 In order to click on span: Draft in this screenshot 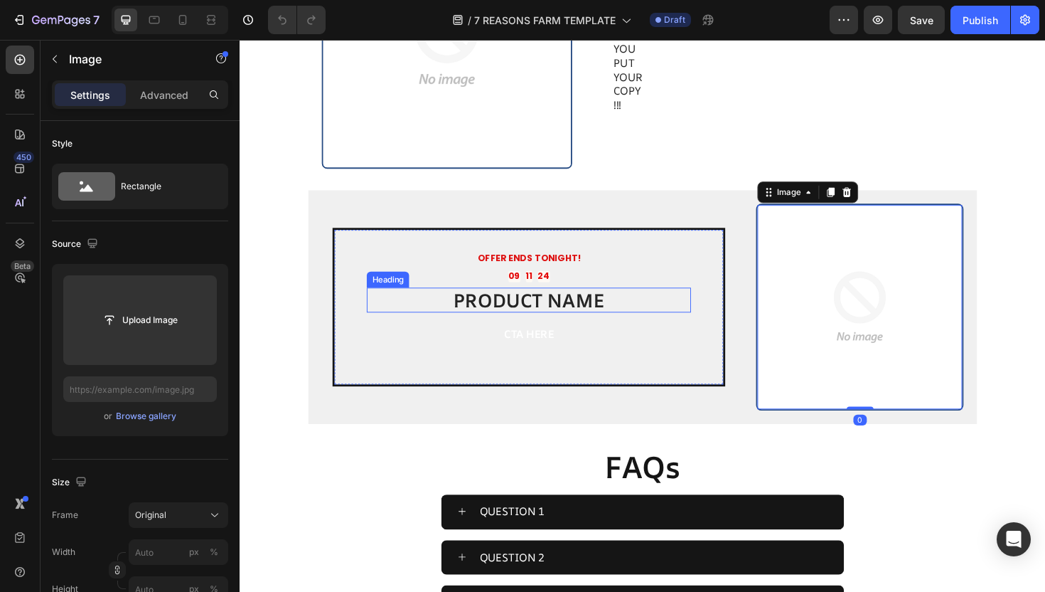, I will do `click(675, 20)`.